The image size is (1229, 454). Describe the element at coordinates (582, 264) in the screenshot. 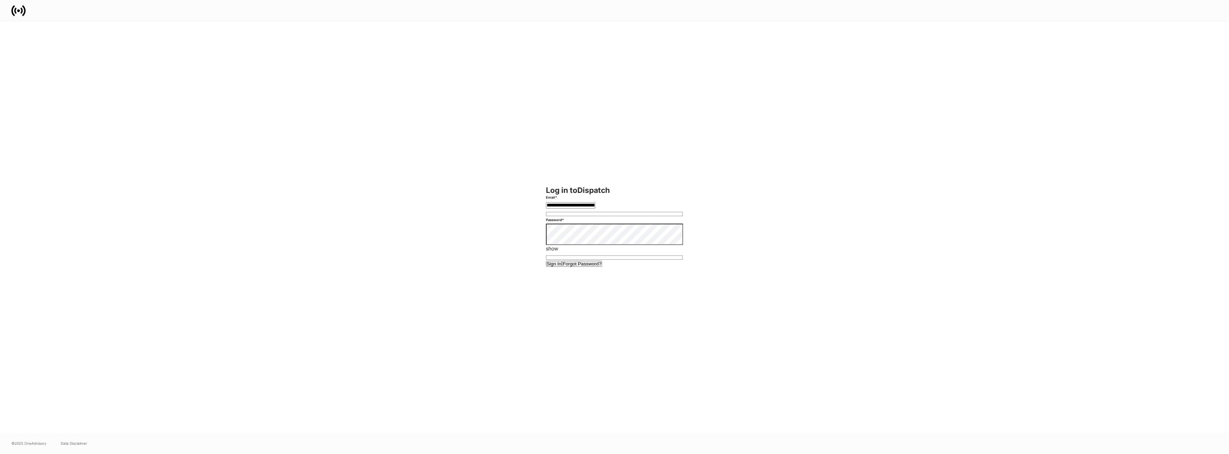

I see `div: Forgot Password?` at that location.